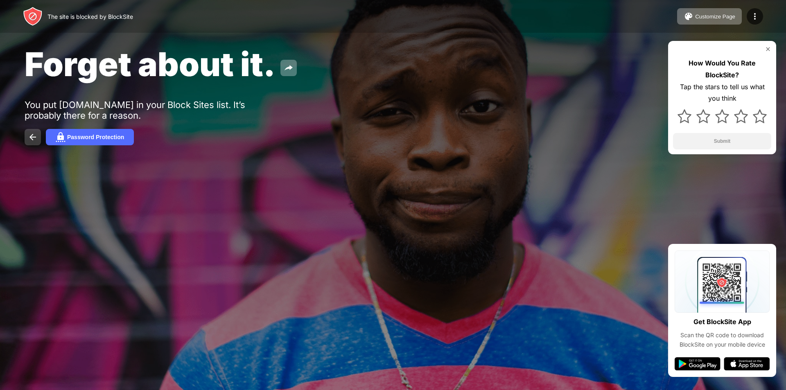  I want to click on button: Password Protection, so click(90, 137).